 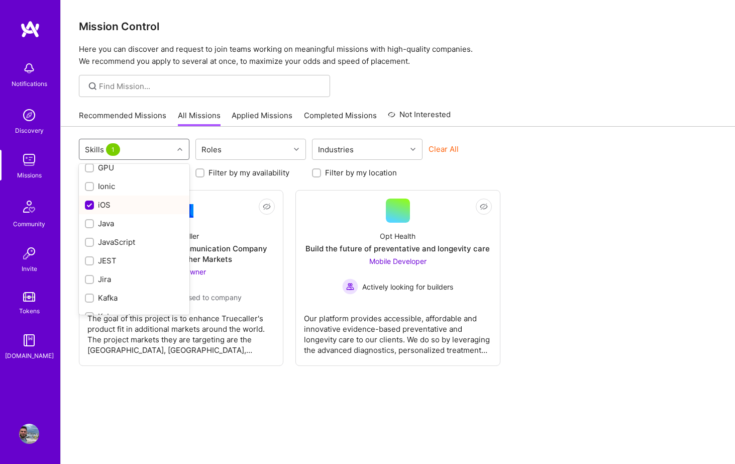 I want to click on span: 1, so click(x=113, y=149).